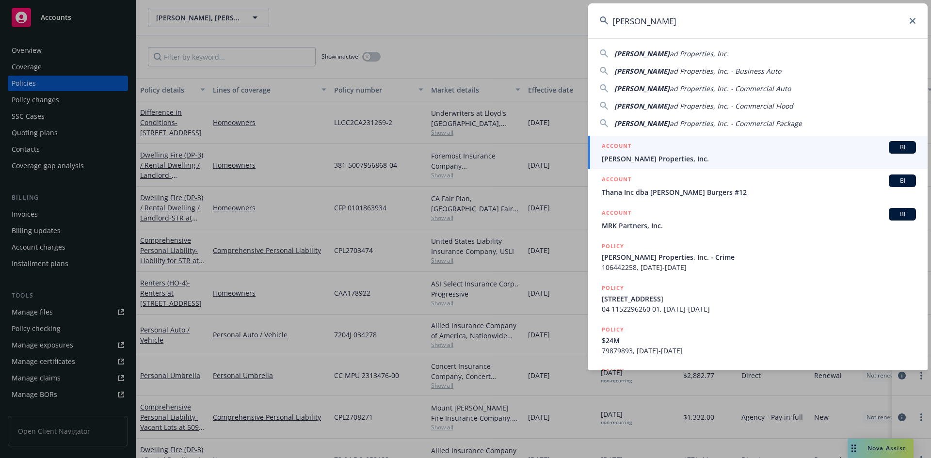  I want to click on a: POLICY, so click(758, 382).